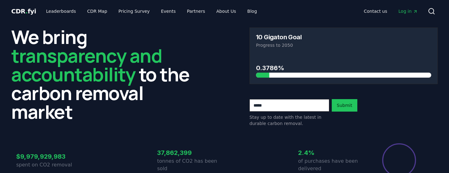 This screenshot has width=449, height=173. What do you see at coordinates (344, 68) in the screenshot?
I see `h3: 0.3786%` at bounding box center [344, 68].